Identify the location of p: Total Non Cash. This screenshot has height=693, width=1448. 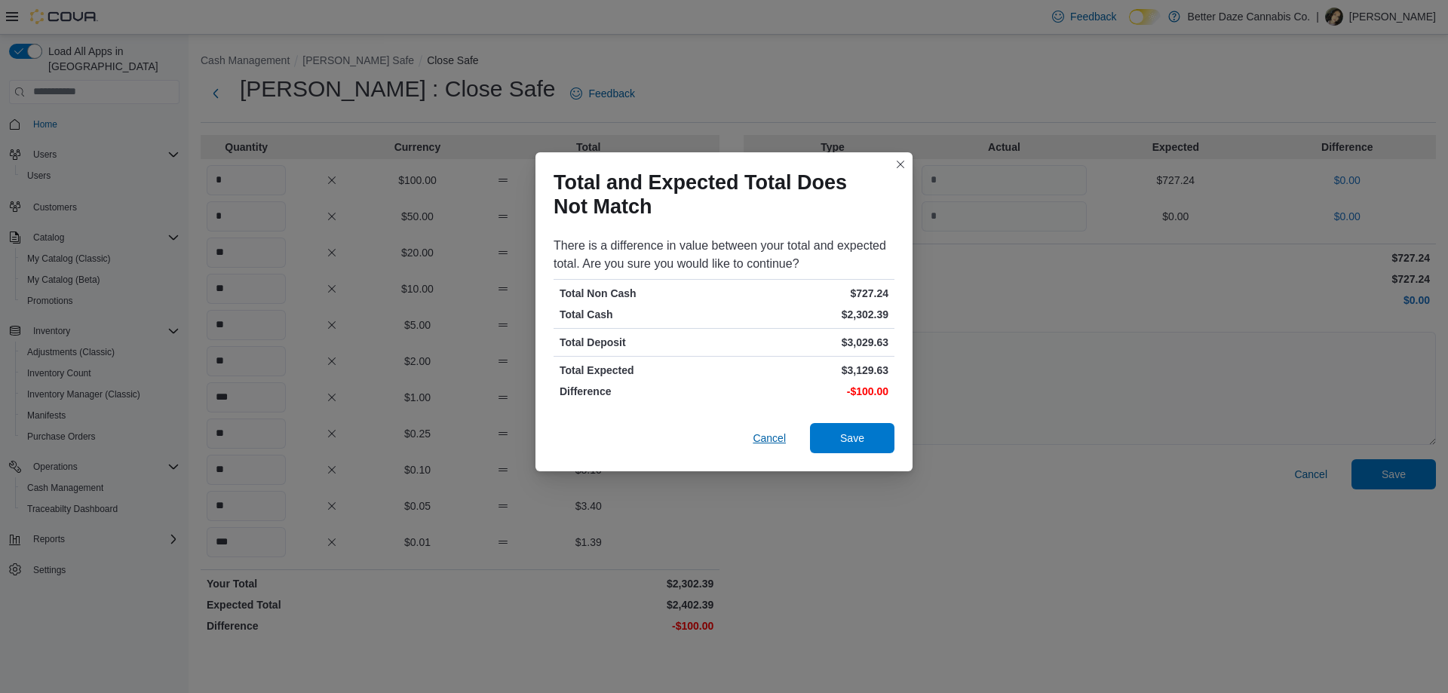
(640, 293).